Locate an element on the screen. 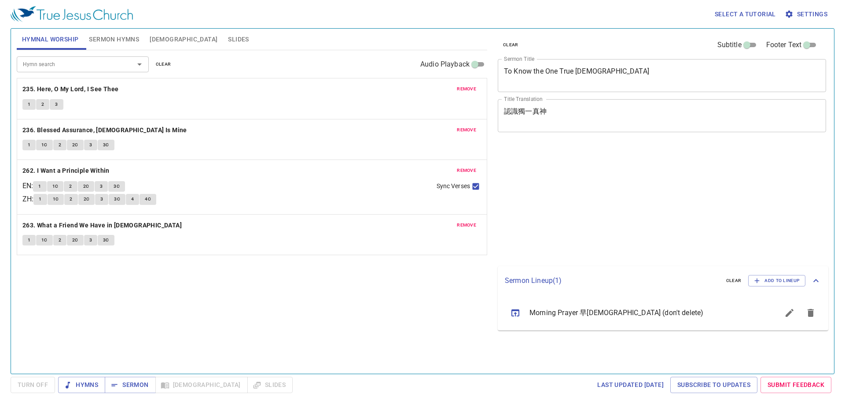  span: Select a tutorial is located at coordinates (745, 14).